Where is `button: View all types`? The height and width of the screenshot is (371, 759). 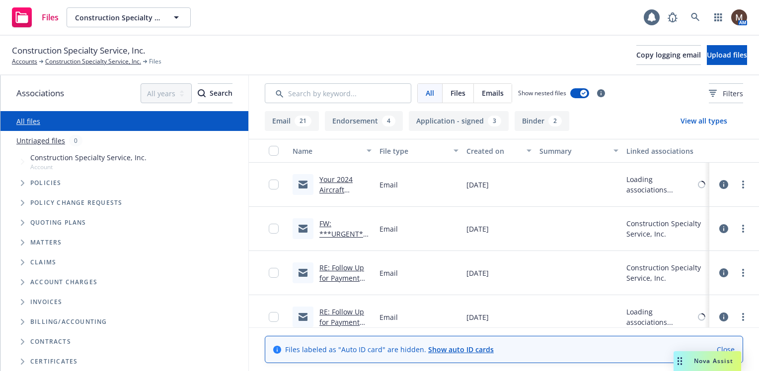 button: View all types is located at coordinates (703, 121).